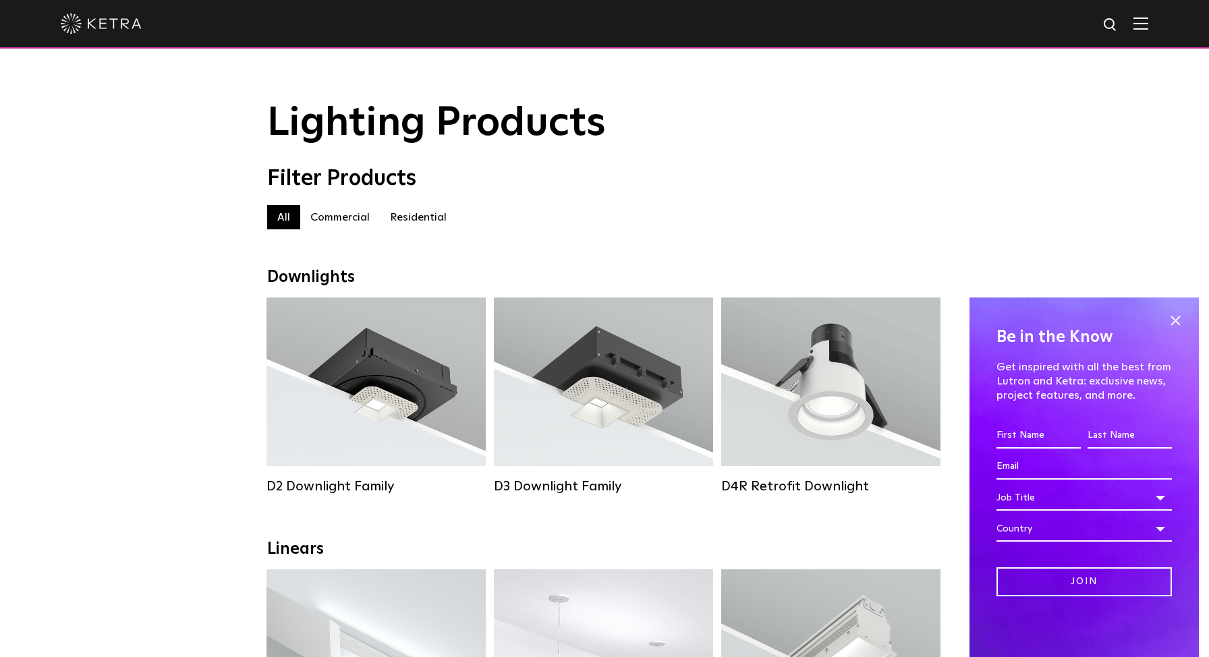 The height and width of the screenshot is (657, 1209). What do you see at coordinates (1038, 436) in the screenshot?
I see `input: First Name` at bounding box center [1038, 436].